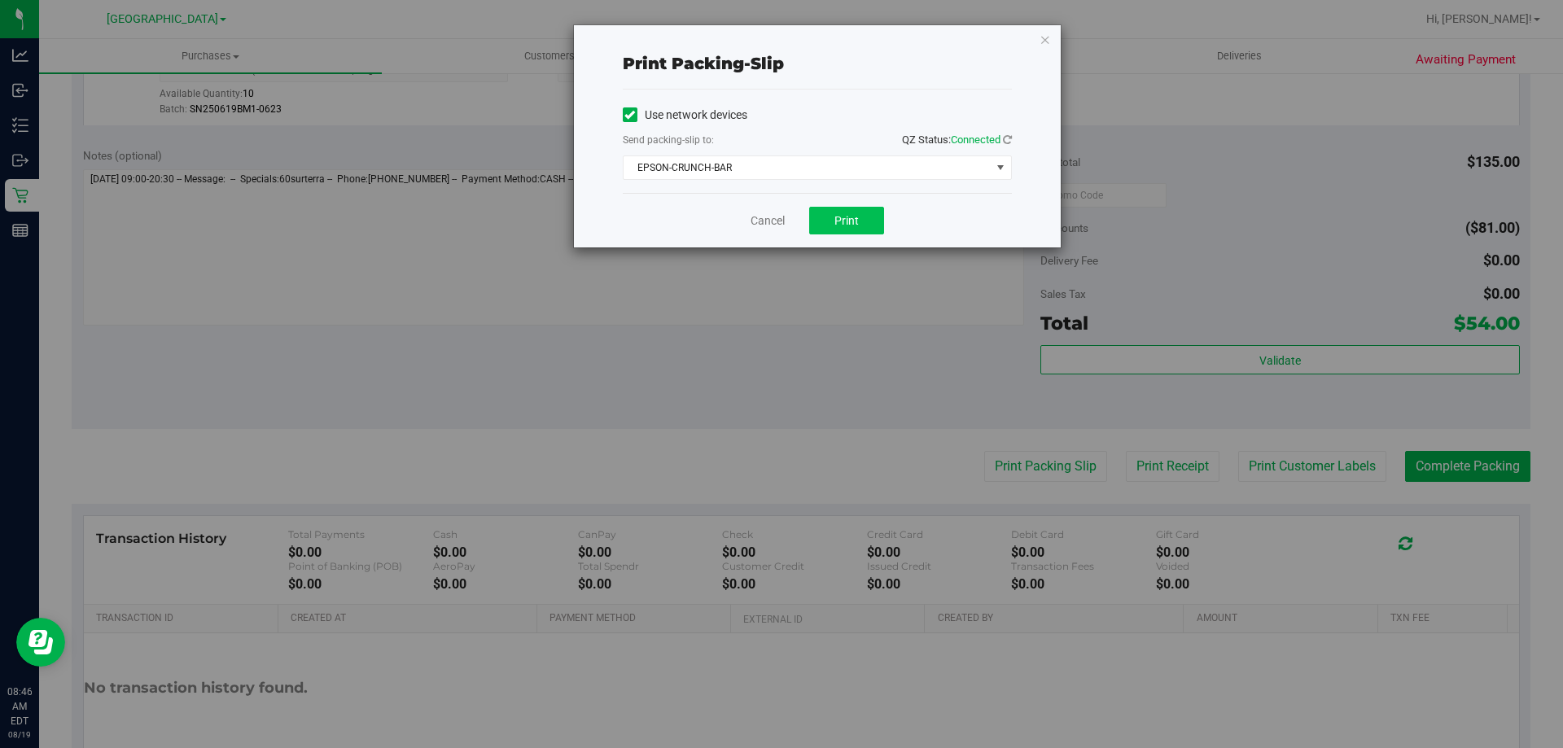 This screenshot has height=748, width=1563. I want to click on span: Print packing-slip, so click(704, 64).